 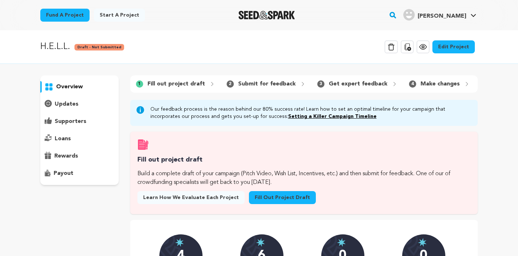 I want to click on a: Fund a project, so click(x=65, y=15).